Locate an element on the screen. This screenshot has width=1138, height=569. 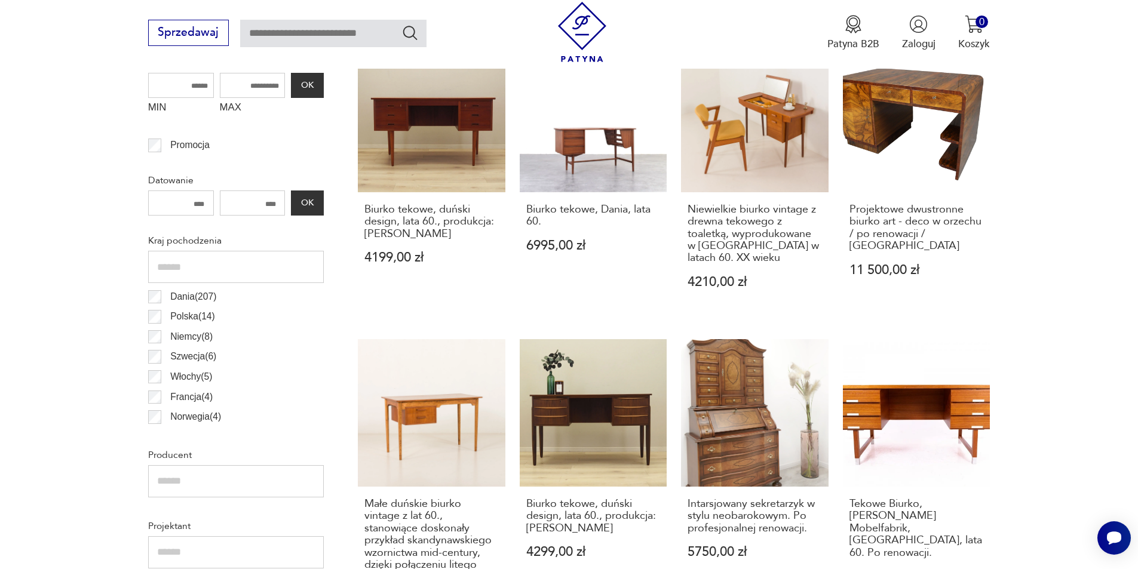
p: 6995,00 zł is located at coordinates (593, 246).